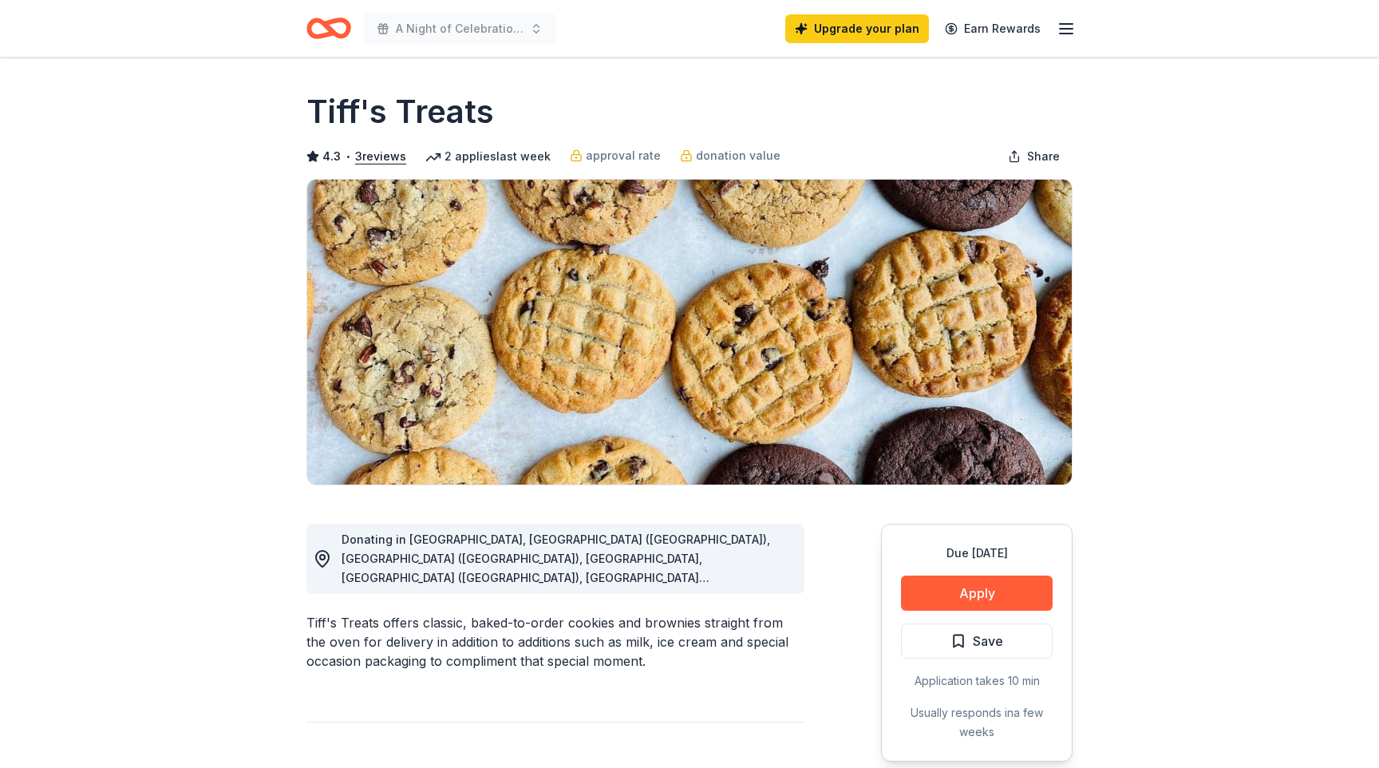 The image size is (1379, 768). I want to click on img: Image for Tiff's Treats, so click(689, 332).